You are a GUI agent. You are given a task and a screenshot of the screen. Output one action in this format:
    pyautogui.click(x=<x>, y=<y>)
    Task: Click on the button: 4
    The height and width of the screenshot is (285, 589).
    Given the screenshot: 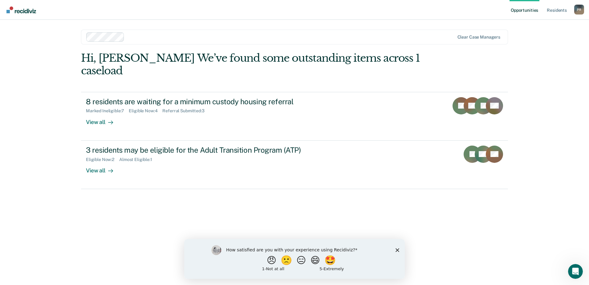 What is the action you would take?
    pyautogui.click(x=132, y=21)
    